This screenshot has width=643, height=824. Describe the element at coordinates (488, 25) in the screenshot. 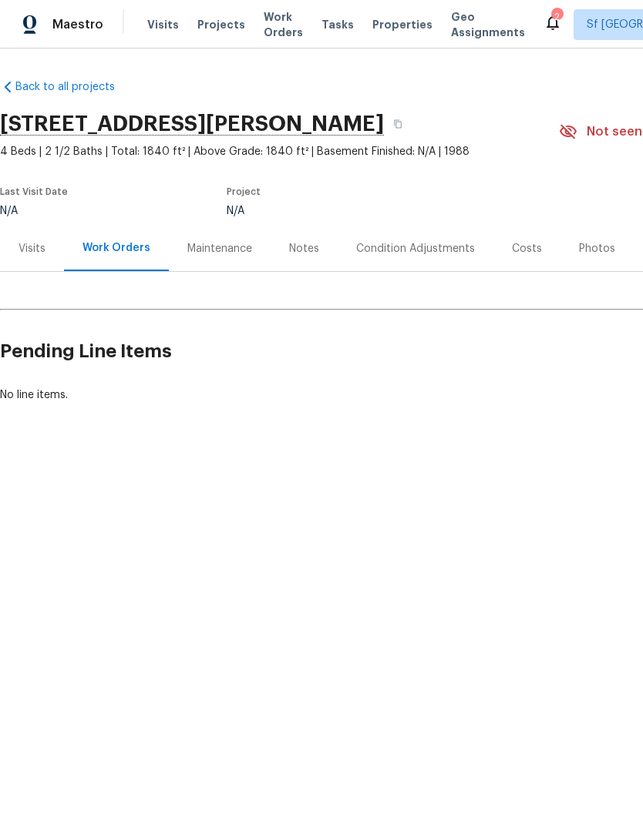

I see `span: Geo Assignments` at that location.